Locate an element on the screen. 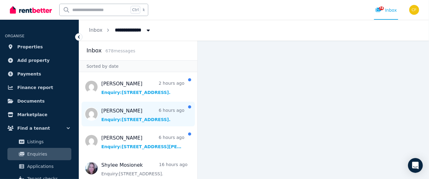  span: Marketplace is located at coordinates (32, 115).